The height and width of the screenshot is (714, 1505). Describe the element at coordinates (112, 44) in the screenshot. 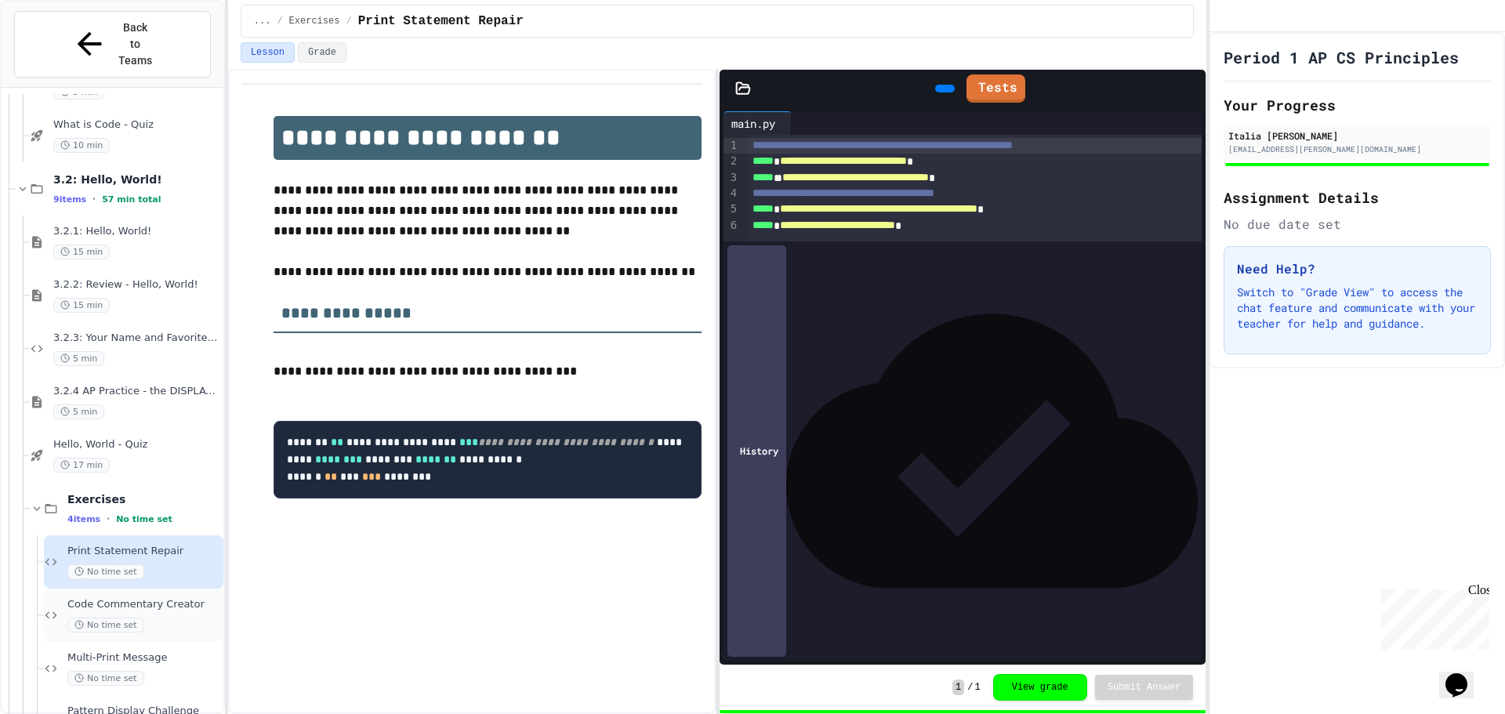

I see `button: Back to Teams` at that location.